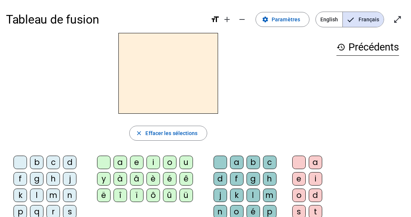  I want to click on div: è, so click(153, 179).